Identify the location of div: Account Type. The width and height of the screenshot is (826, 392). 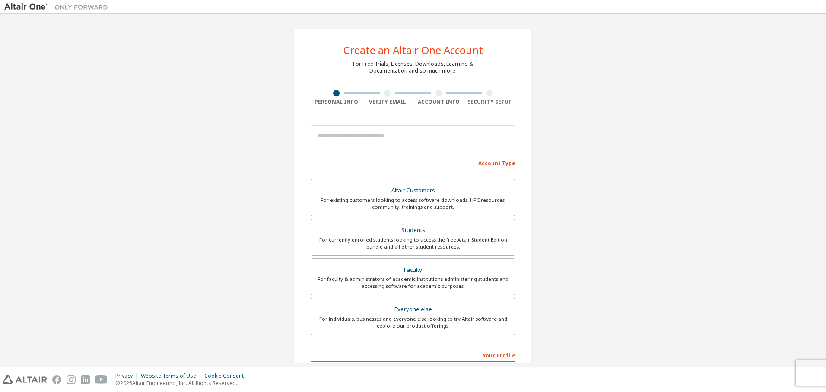
(413, 162).